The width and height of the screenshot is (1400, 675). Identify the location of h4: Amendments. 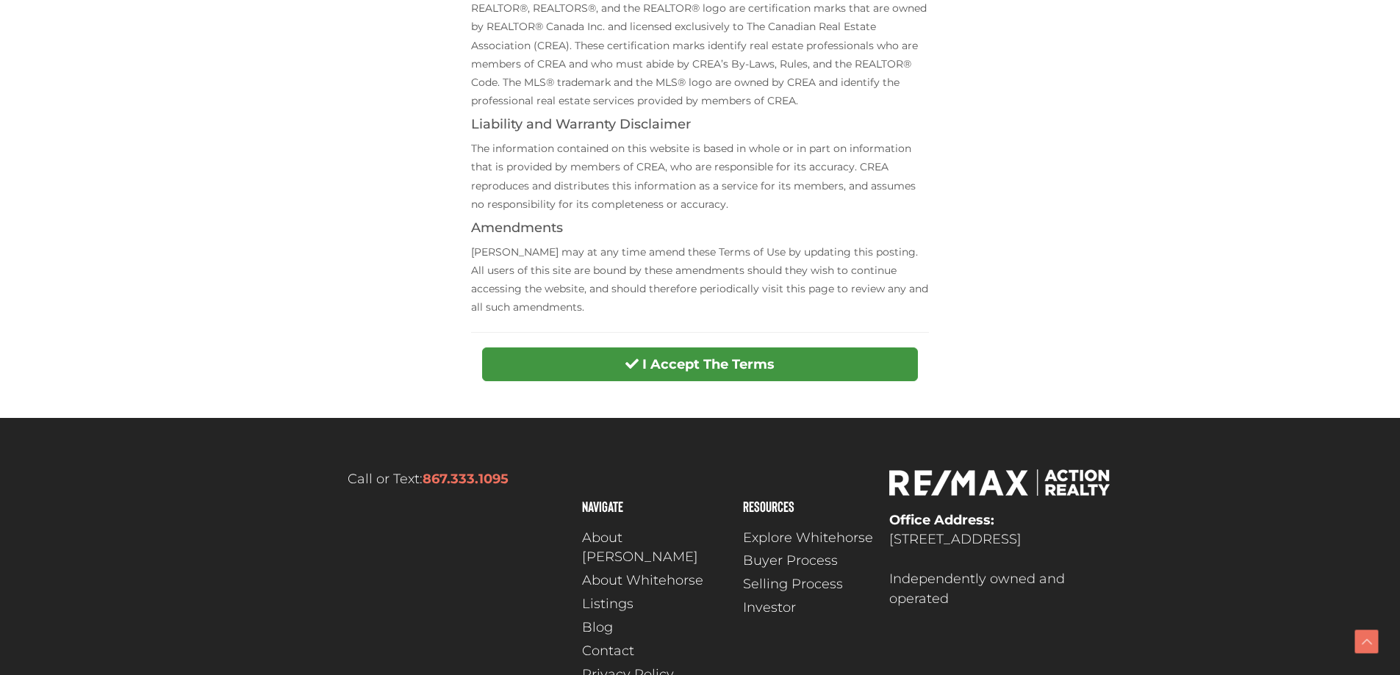
(700, 229).